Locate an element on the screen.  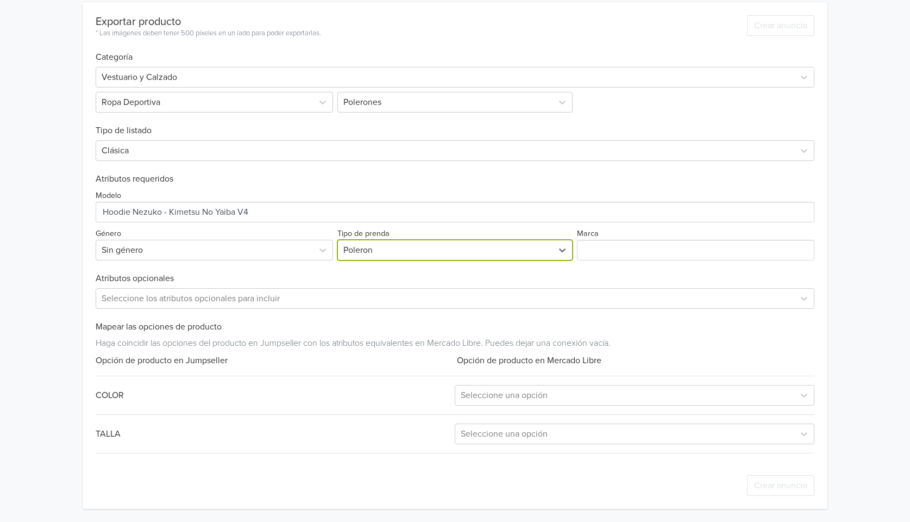
div: Haga coincidir las opciones del producto en Jumpseller con los atributos equivalentes en Mercado ... is located at coordinates (455, 341).